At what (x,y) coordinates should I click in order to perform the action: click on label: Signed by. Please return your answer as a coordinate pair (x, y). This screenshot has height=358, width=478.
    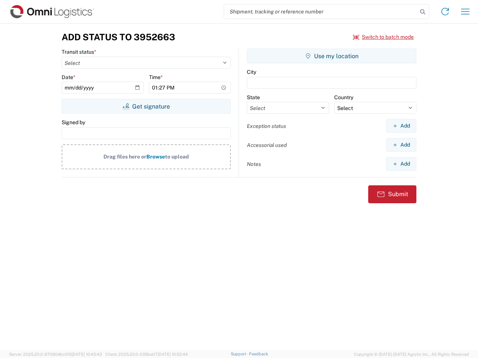
    Looking at the image, I should click on (73, 122).